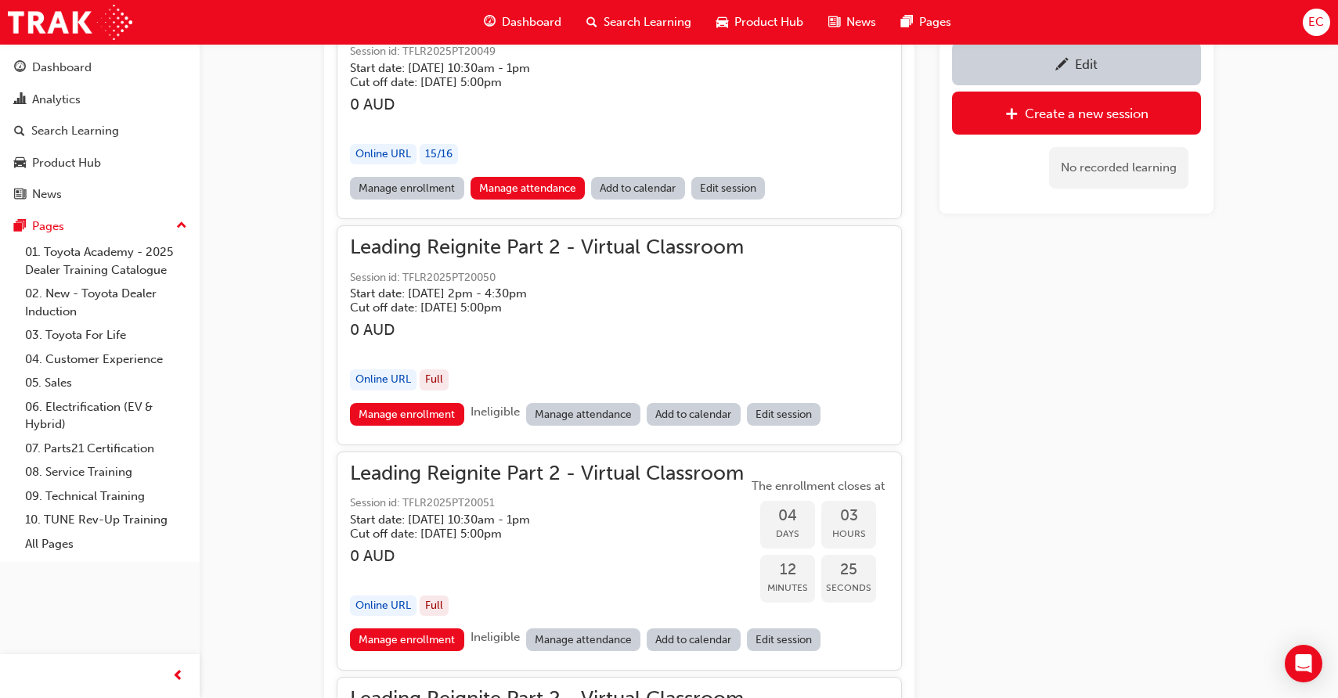 The width and height of the screenshot is (1338, 698). Describe the element at coordinates (1304, 664) in the screenshot. I see `div: Open Intercom Messenger` at that location.